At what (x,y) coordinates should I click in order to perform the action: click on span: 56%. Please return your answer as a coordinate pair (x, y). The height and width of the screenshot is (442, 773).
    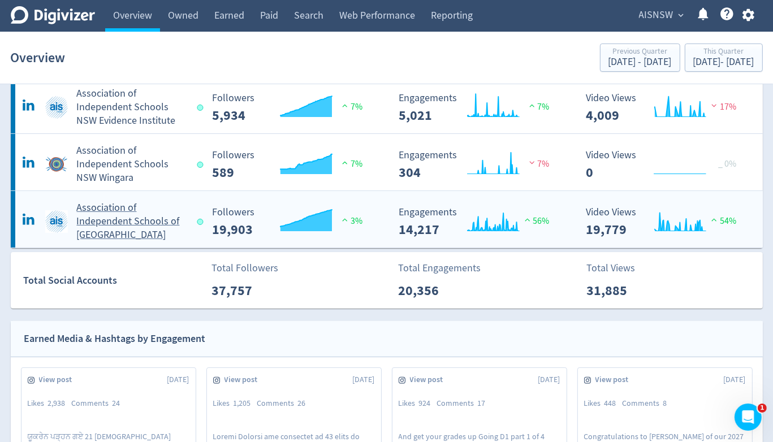
    Looking at the image, I should click on (536, 221).